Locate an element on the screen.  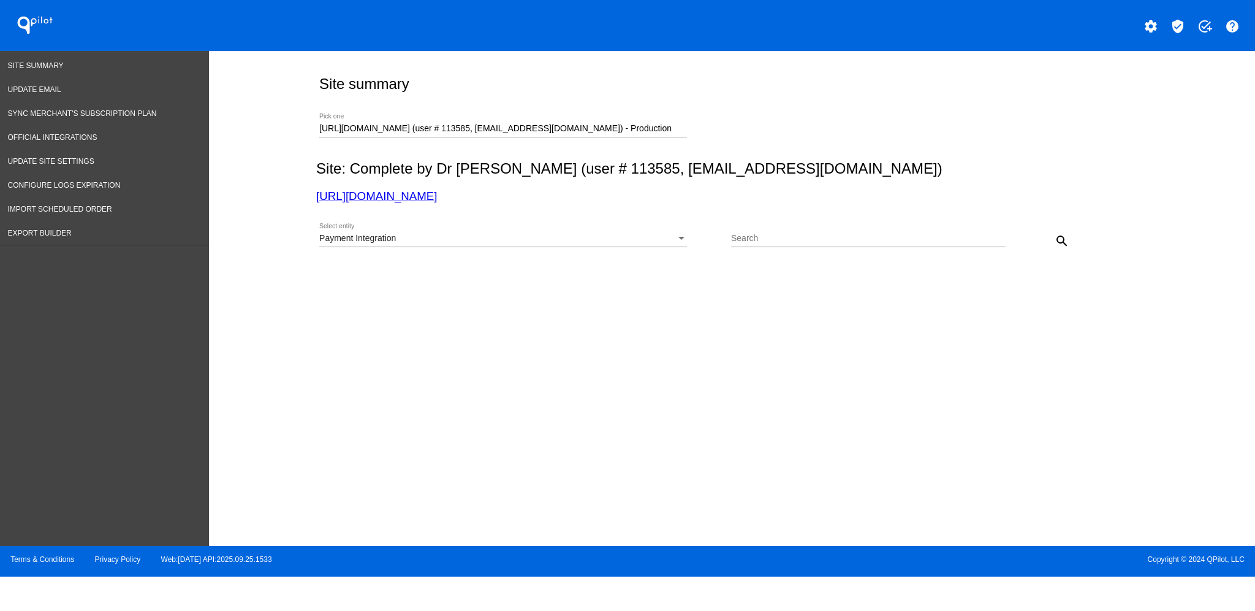
span: Site Summary is located at coordinates (36, 66).